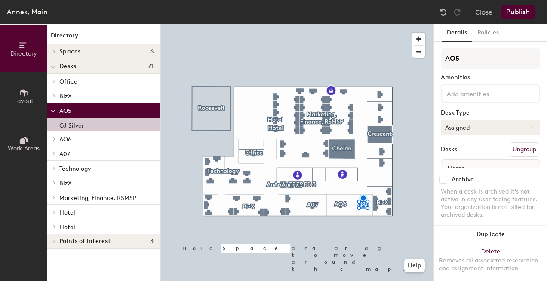  What do you see at coordinates (525, 149) in the screenshot?
I see `button: Ungroup` at bounding box center [525, 149].